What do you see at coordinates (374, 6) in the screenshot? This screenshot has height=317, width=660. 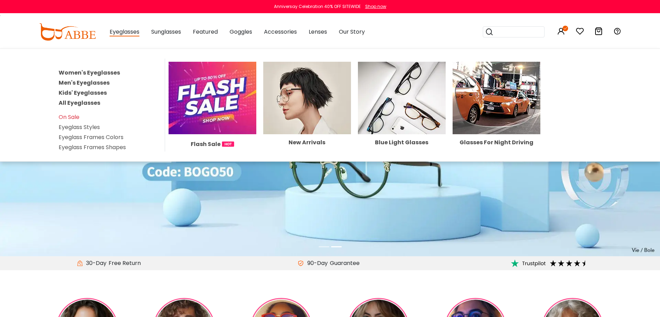 I see `a: Shop now` at bounding box center [374, 6].